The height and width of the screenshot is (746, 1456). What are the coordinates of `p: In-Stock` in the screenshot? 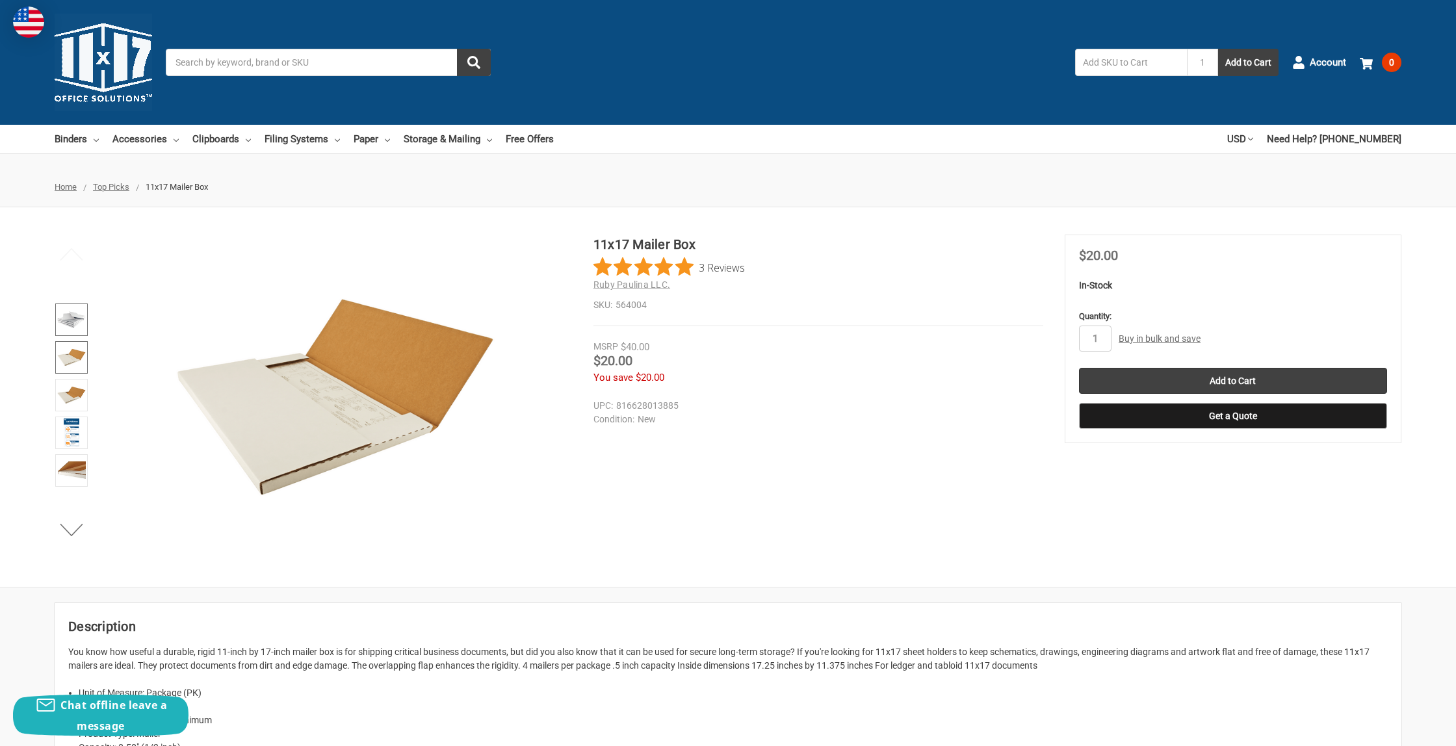 It's located at (1233, 285).